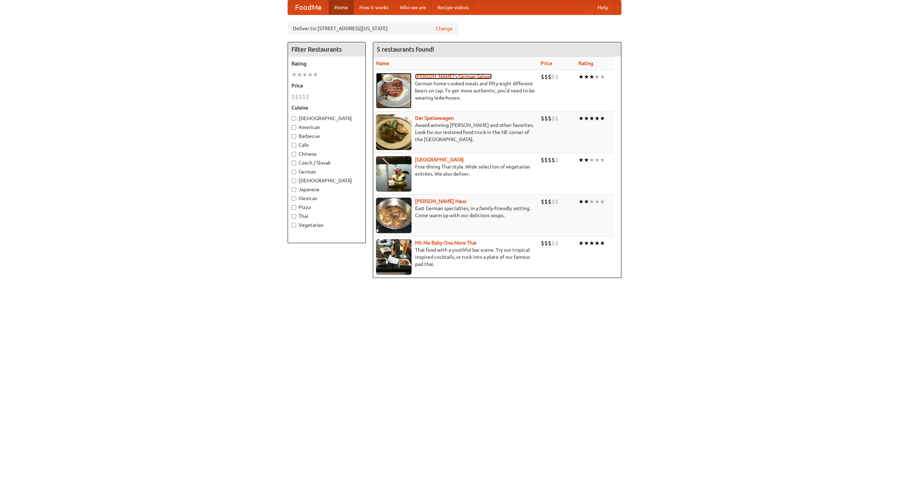  Describe the element at coordinates (294, 216) in the screenshot. I see `input: Thai` at that location.